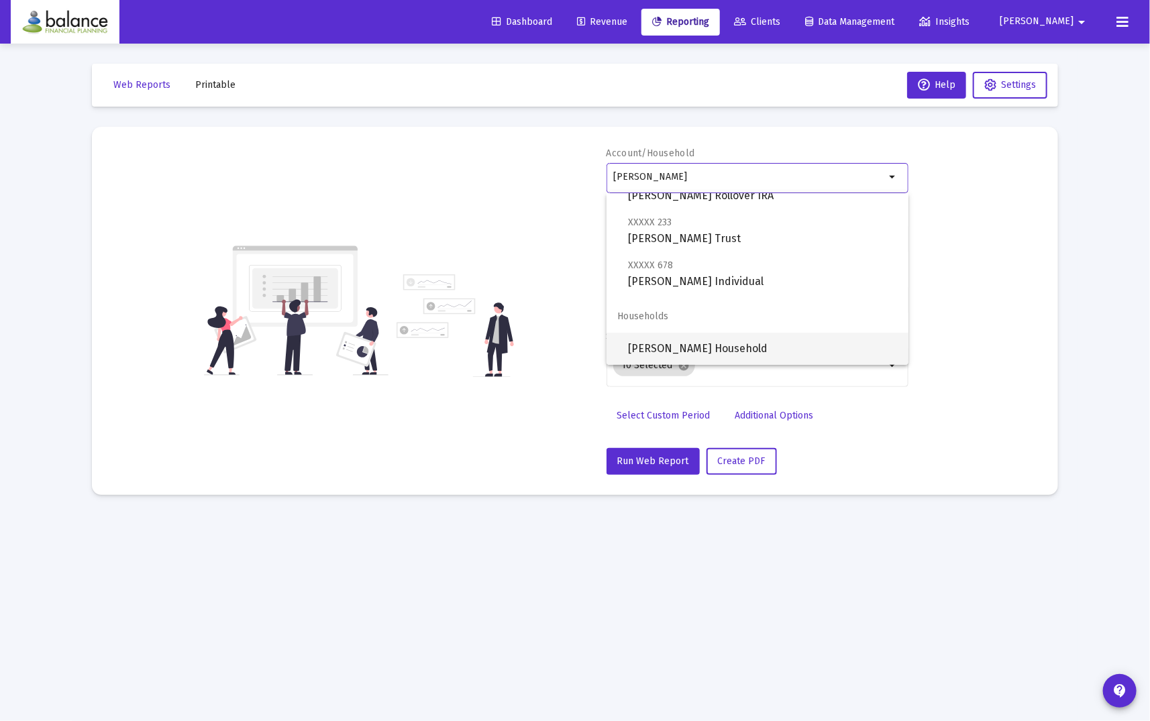 The width and height of the screenshot is (1150, 721). Describe the element at coordinates (937, 85) in the screenshot. I see `span: Help` at that location.